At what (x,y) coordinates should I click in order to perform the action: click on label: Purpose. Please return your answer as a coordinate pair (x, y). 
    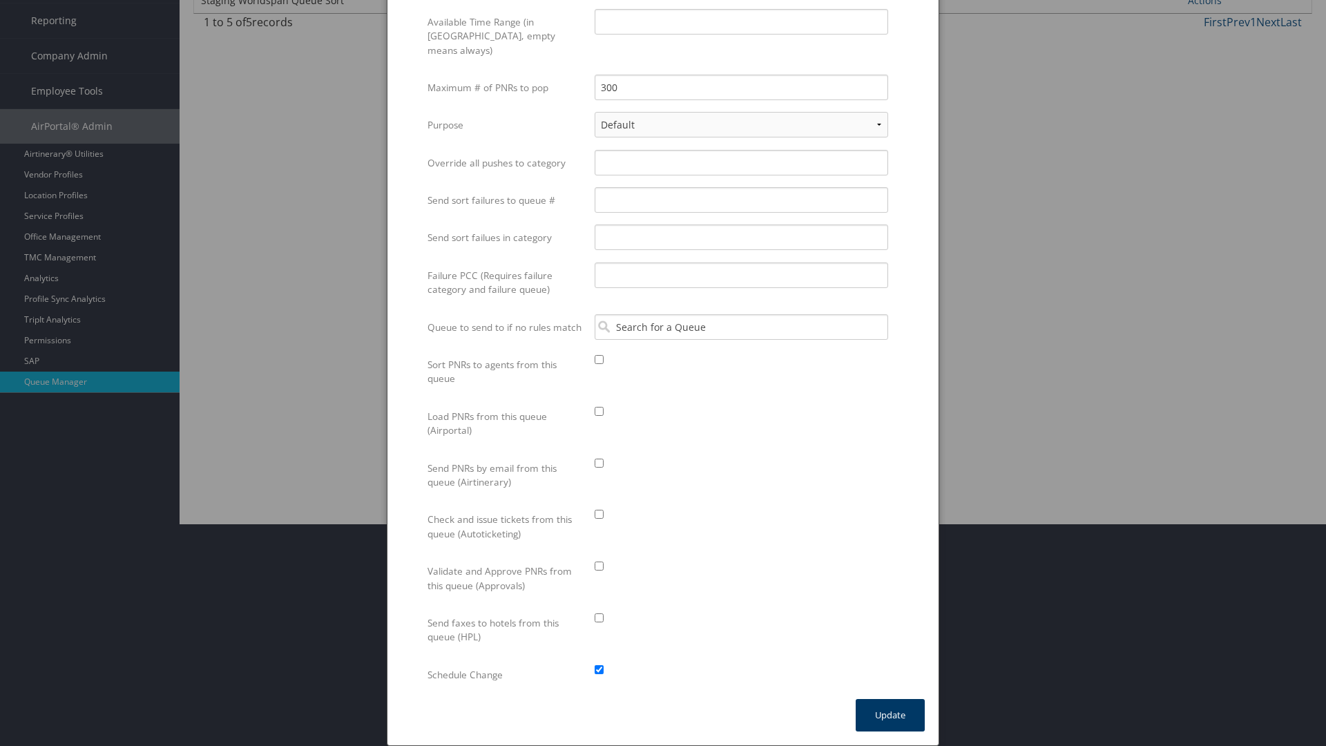
    Looking at the image, I should click on (506, 125).